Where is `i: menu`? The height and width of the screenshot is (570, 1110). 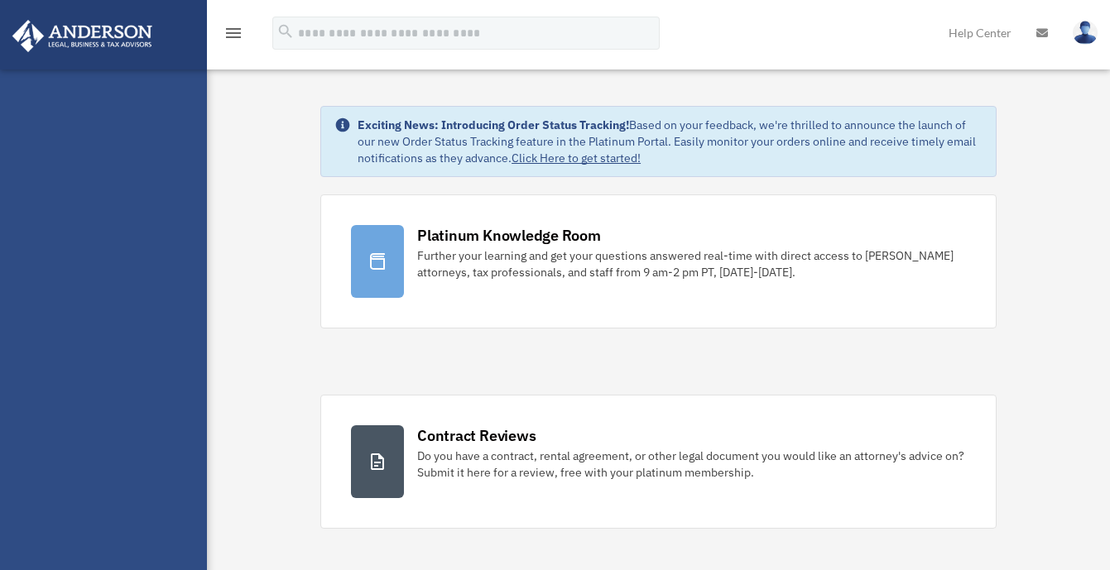
i: menu is located at coordinates (233, 33).